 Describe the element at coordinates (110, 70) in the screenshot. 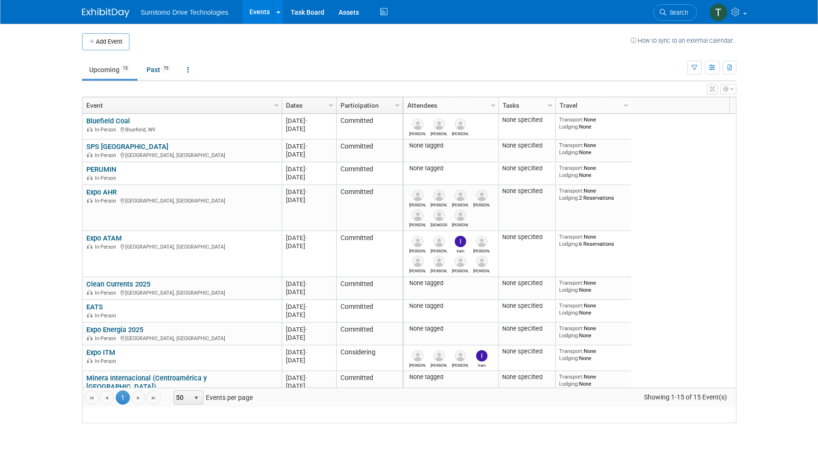

I see `a: Upcoming15` at that location.